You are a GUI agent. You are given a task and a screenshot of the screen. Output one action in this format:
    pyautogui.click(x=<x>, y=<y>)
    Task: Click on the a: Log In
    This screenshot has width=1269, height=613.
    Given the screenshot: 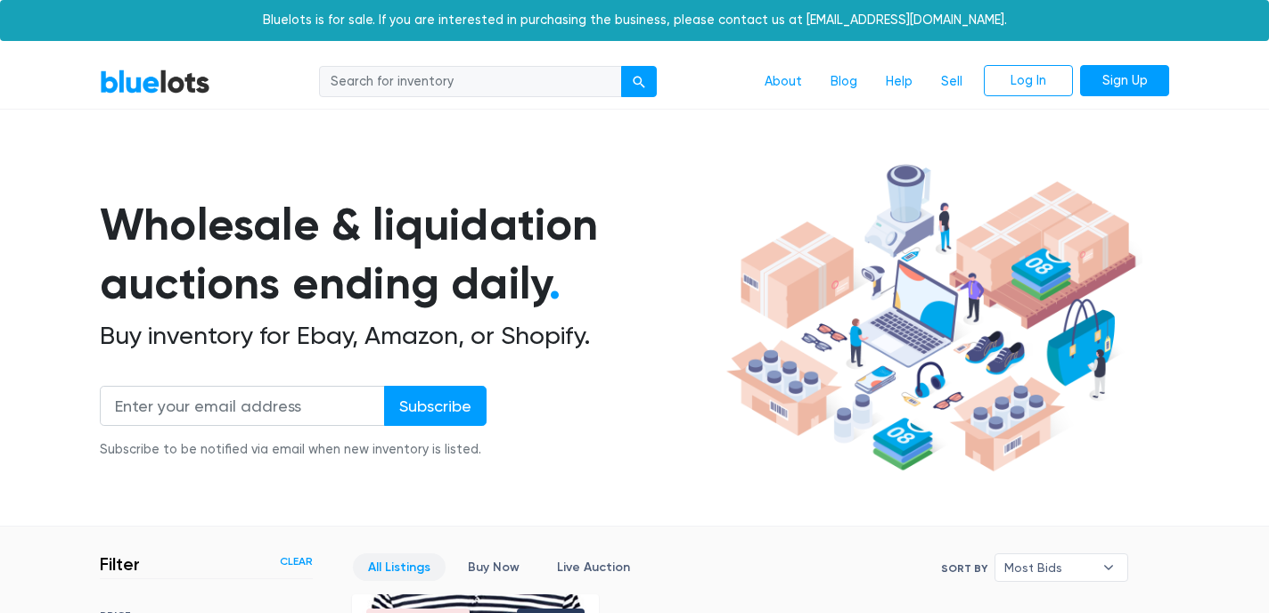 What is the action you would take?
    pyautogui.click(x=1028, y=81)
    